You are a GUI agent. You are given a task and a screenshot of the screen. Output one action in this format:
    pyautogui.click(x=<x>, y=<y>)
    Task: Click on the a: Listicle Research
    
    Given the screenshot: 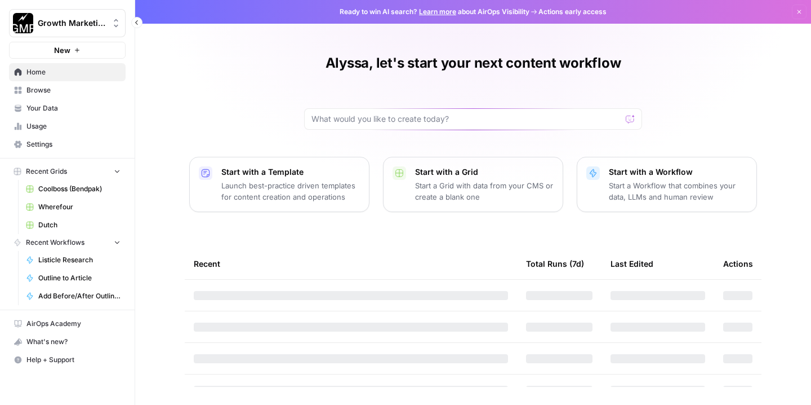 What is the action you would take?
    pyautogui.click(x=73, y=260)
    